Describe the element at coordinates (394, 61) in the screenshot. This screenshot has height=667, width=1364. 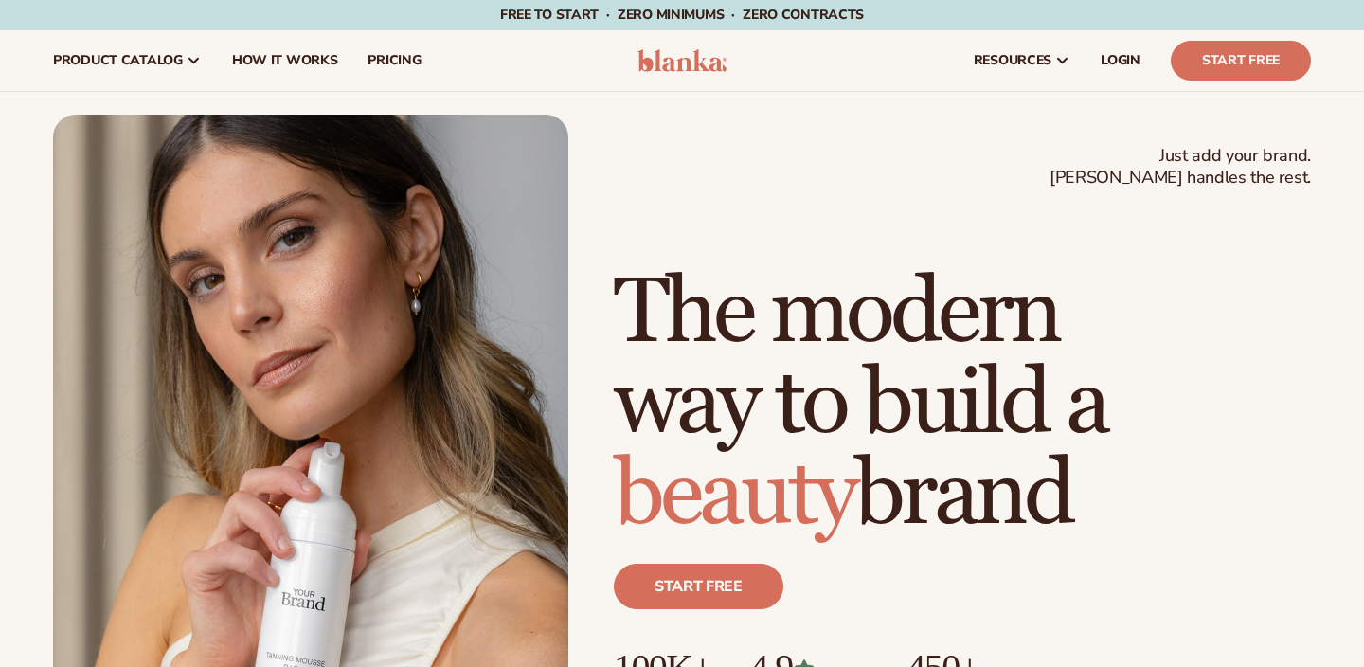
I see `span: pricing` at that location.